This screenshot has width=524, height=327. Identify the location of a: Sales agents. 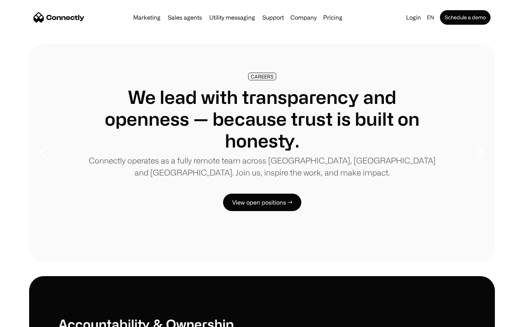
(185, 17).